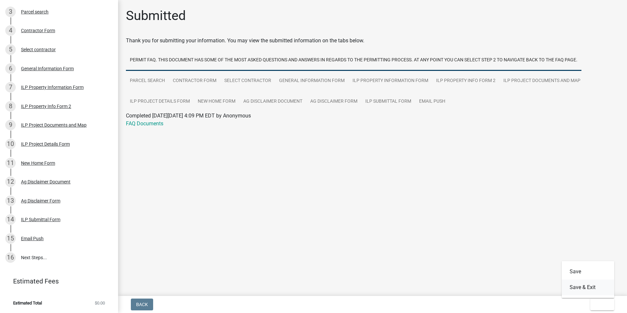  Describe the element at coordinates (45, 144) in the screenshot. I see `div: ILP Project Details Form` at that location.